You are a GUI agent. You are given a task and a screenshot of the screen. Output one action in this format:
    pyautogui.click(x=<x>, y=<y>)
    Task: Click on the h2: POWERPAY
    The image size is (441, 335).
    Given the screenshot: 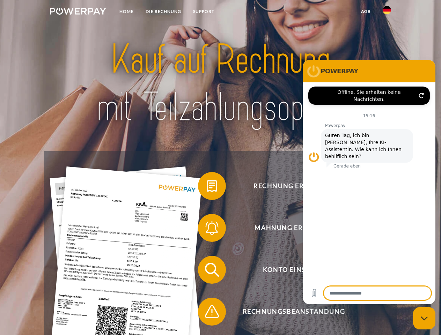 What is the action you would take?
    pyautogui.click(x=76, y=11)
    